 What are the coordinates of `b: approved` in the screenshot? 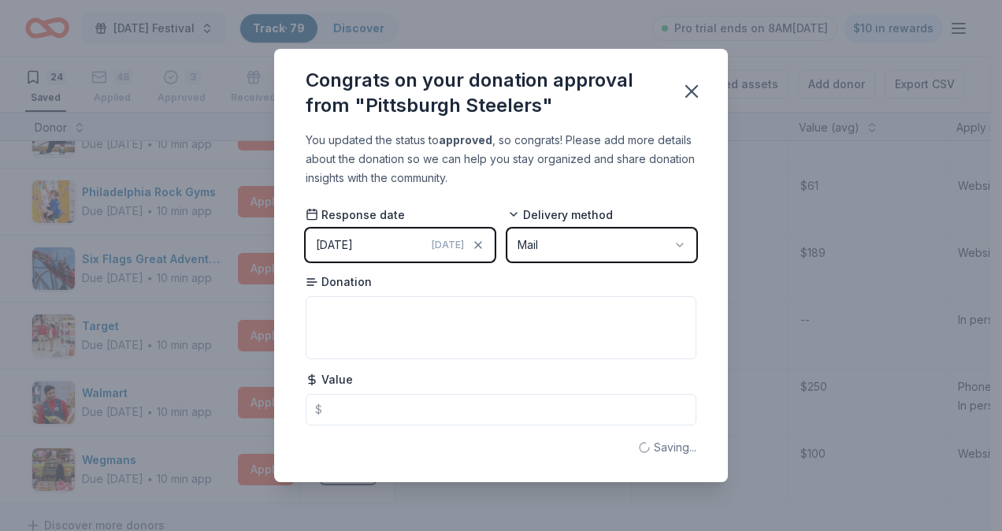 It's located at (466, 139).